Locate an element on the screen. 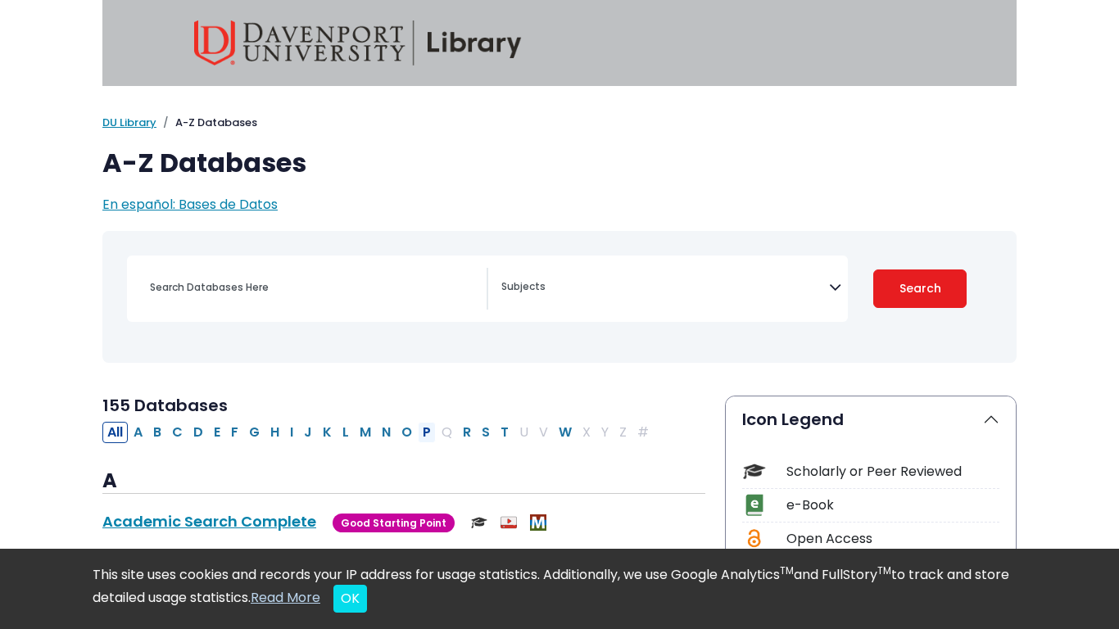  img: Audio & Video is located at coordinates (509, 523).